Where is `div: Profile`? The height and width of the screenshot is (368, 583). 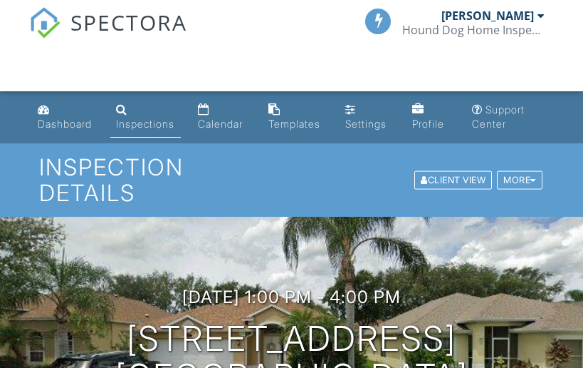
div: Profile is located at coordinates (428, 123).